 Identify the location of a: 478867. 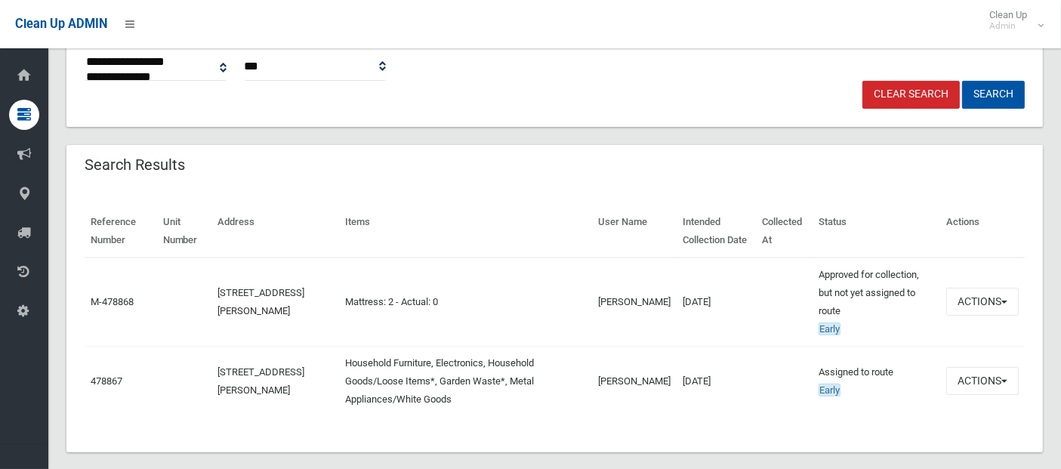
(106, 381).